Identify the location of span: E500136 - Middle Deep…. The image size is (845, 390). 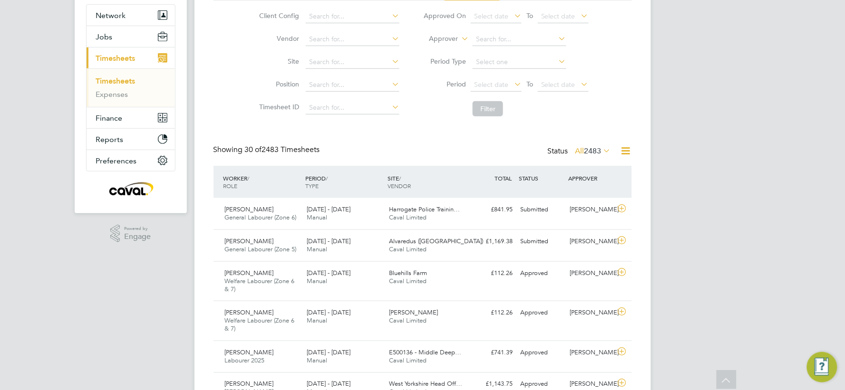
(425, 352).